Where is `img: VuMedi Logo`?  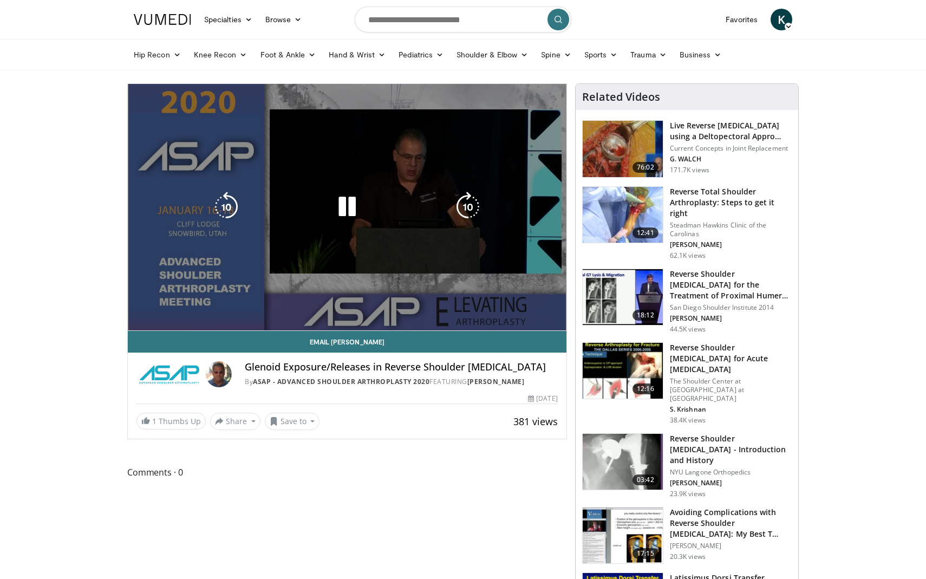
img: VuMedi Logo is located at coordinates (162, 19).